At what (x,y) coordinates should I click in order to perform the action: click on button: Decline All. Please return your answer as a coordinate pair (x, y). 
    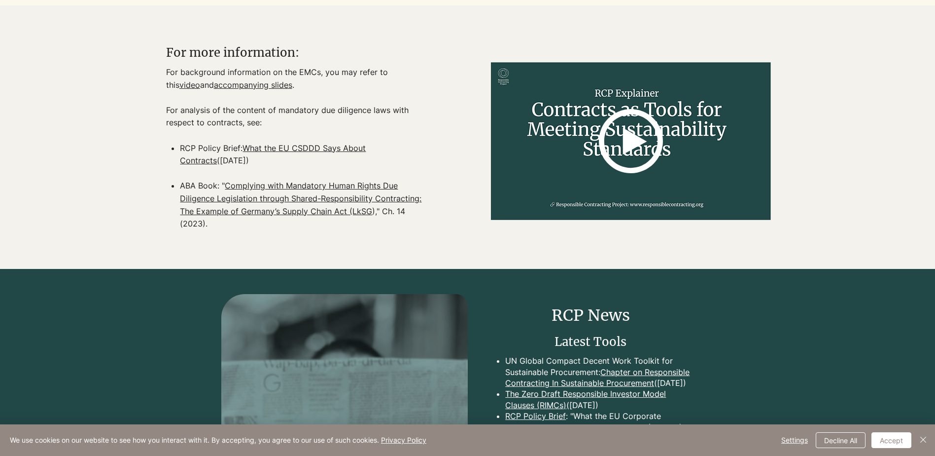
    Looking at the image, I should click on (841, 440).